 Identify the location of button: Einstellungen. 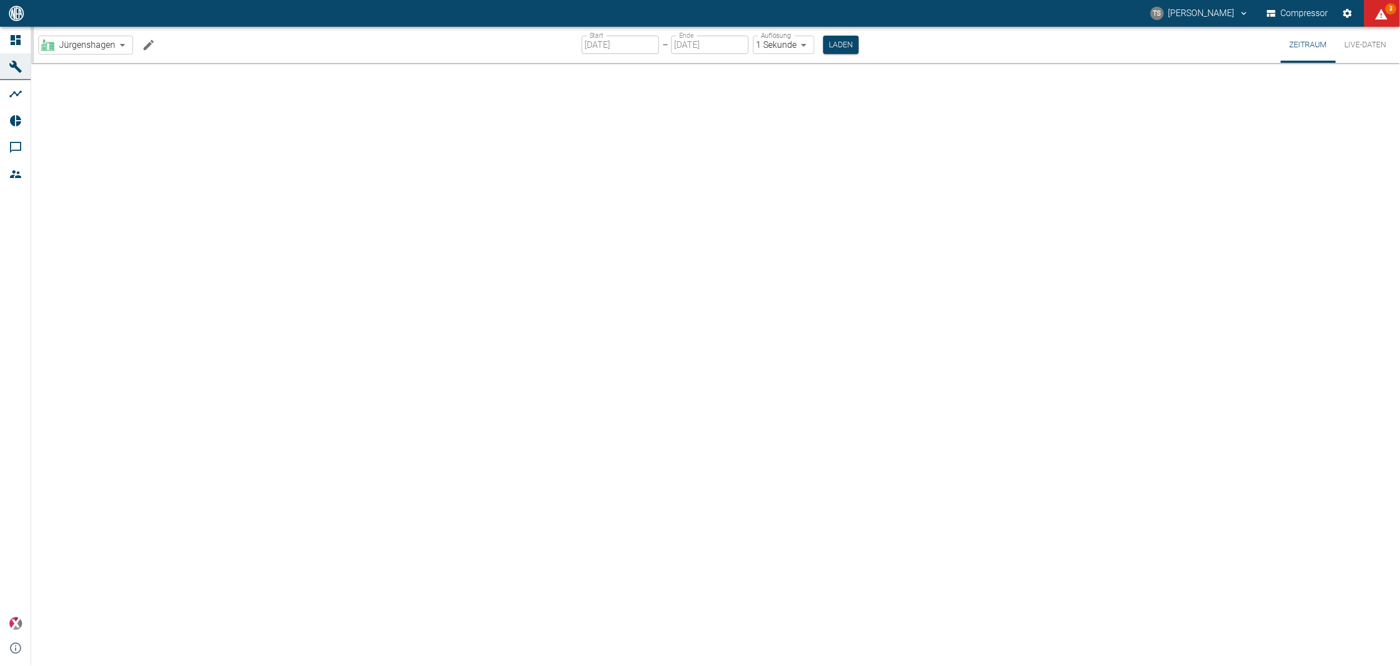
(1348, 13).